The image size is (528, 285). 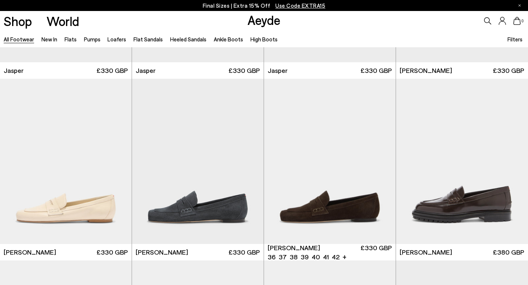 What do you see at coordinates (315, 257) in the screenshot?
I see `li: 40` at bounding box center [315, 257].